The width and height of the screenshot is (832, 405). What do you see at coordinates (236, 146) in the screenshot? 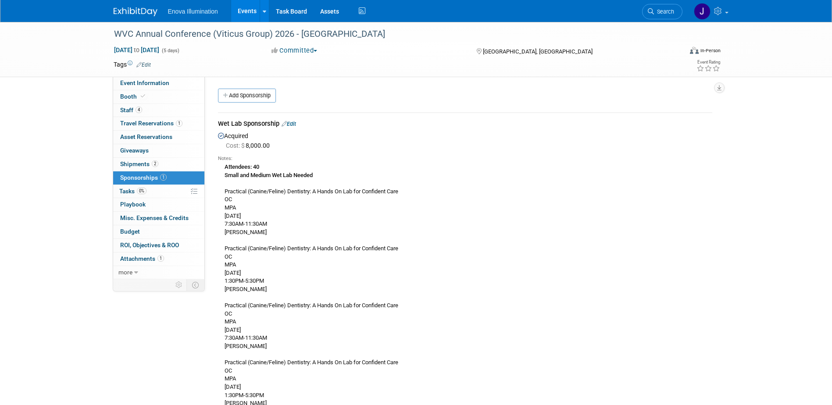
I see `span: Cost: $` at bounding box center [236, 146].